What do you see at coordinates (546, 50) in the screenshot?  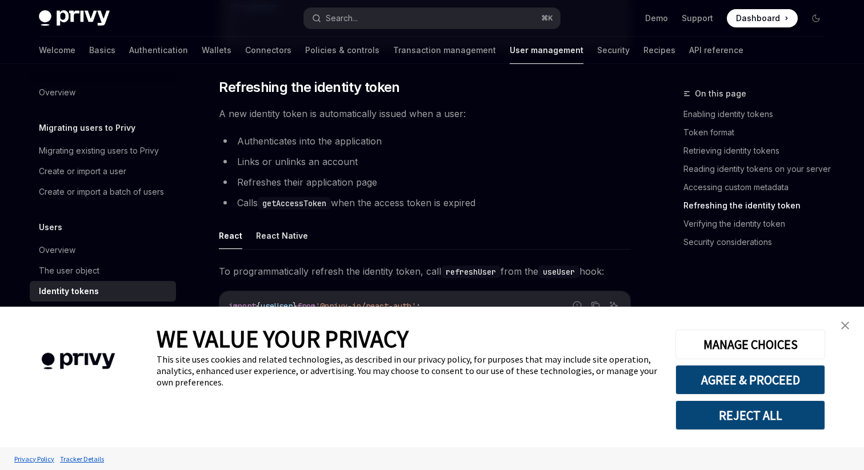 I see `a: User management` at bounding box center [546, 50].